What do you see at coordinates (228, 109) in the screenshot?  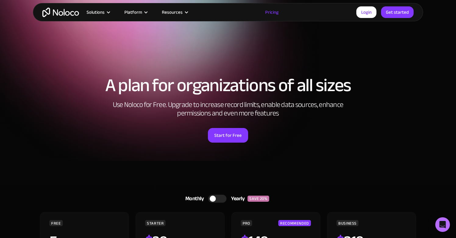 I see `h2: Use Noloco for Free. Upgrade to increase record limits, enable data sources, enhance permissions ...` at bounding box center [228, 109].